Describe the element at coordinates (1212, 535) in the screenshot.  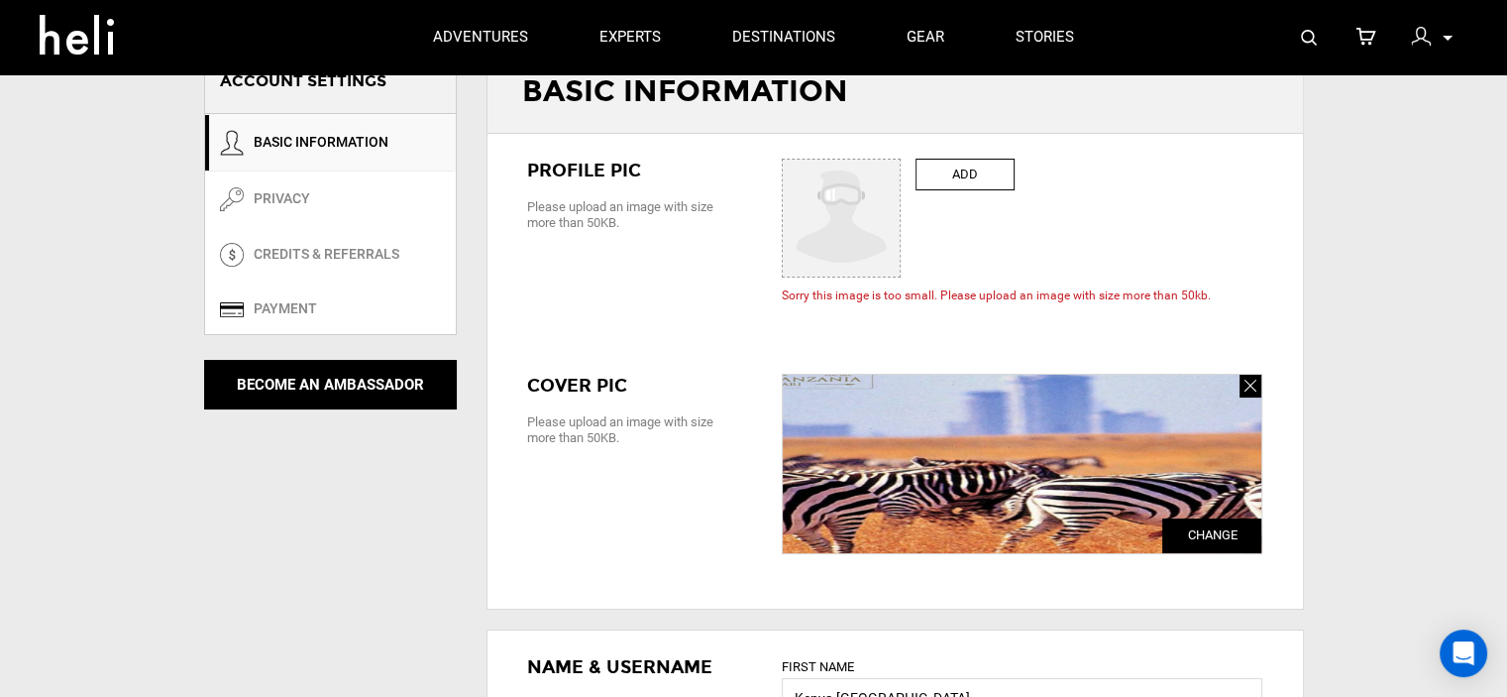
I see `span: Change` at that location.